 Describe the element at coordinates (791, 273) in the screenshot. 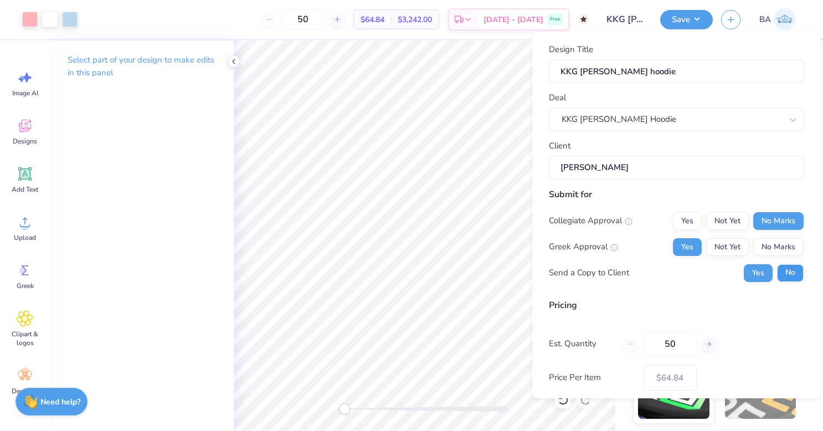

I see `button: No` at that location.